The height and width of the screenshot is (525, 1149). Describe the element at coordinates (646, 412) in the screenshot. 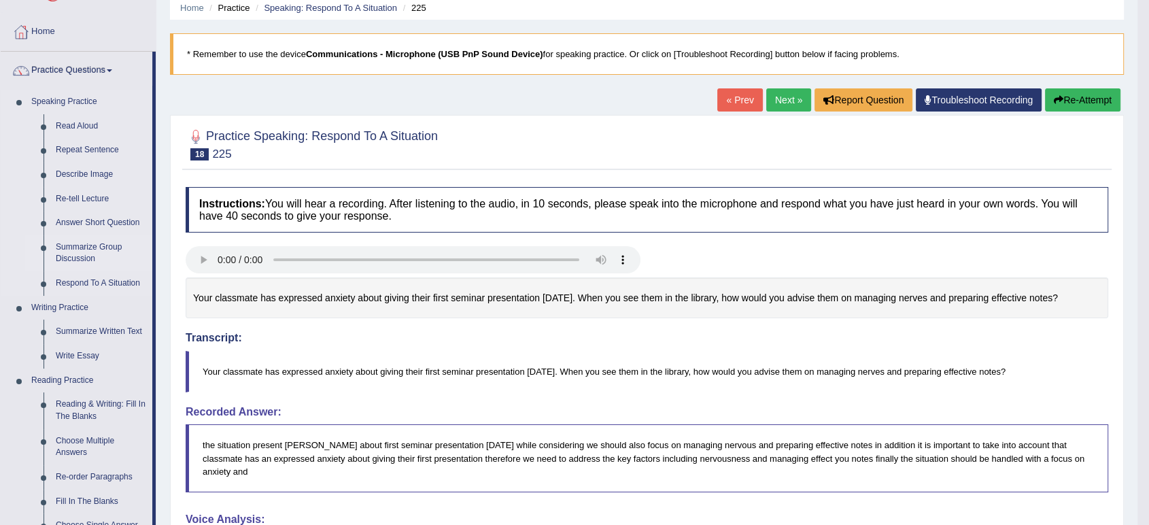

I see `h4: Recorded Answer:` at that location.